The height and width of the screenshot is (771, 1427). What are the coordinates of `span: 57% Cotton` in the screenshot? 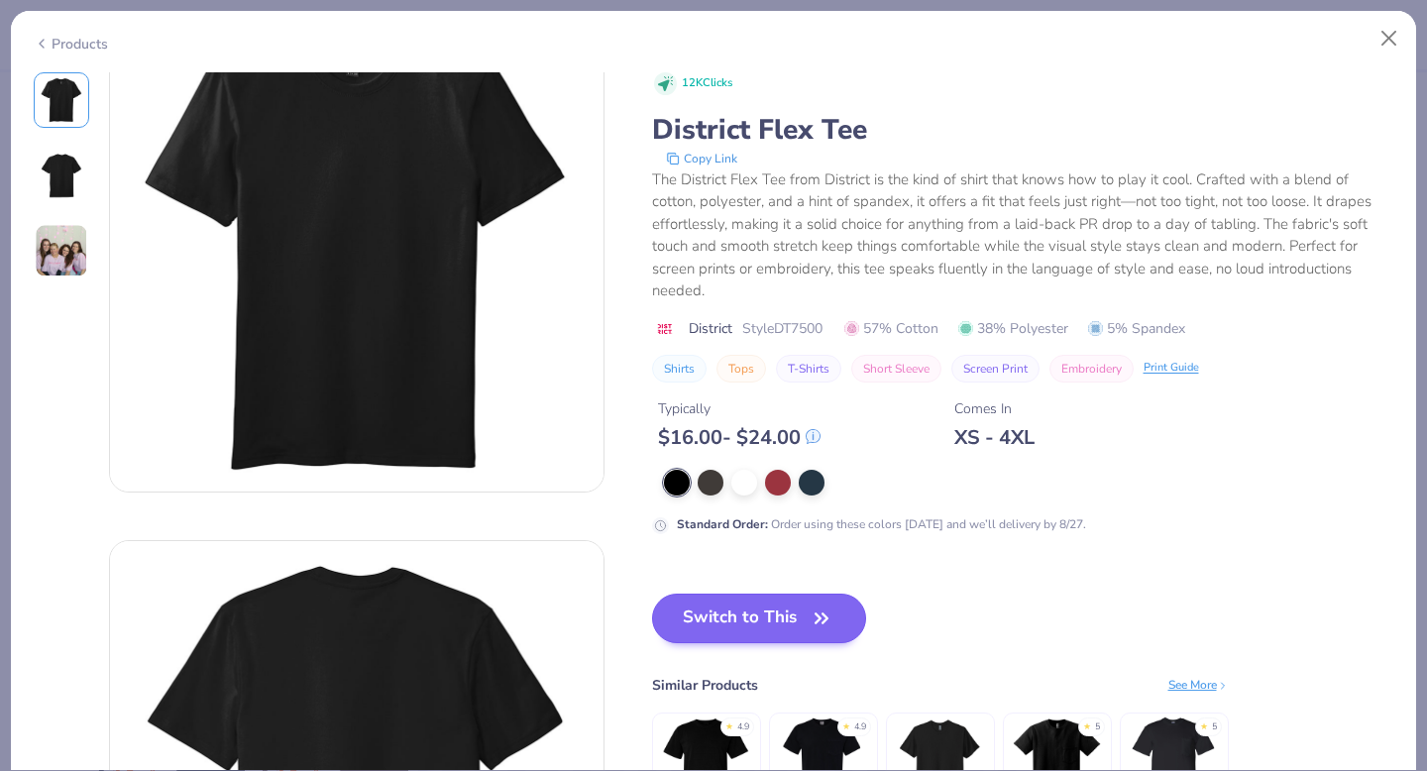 It's located at (891, 328).